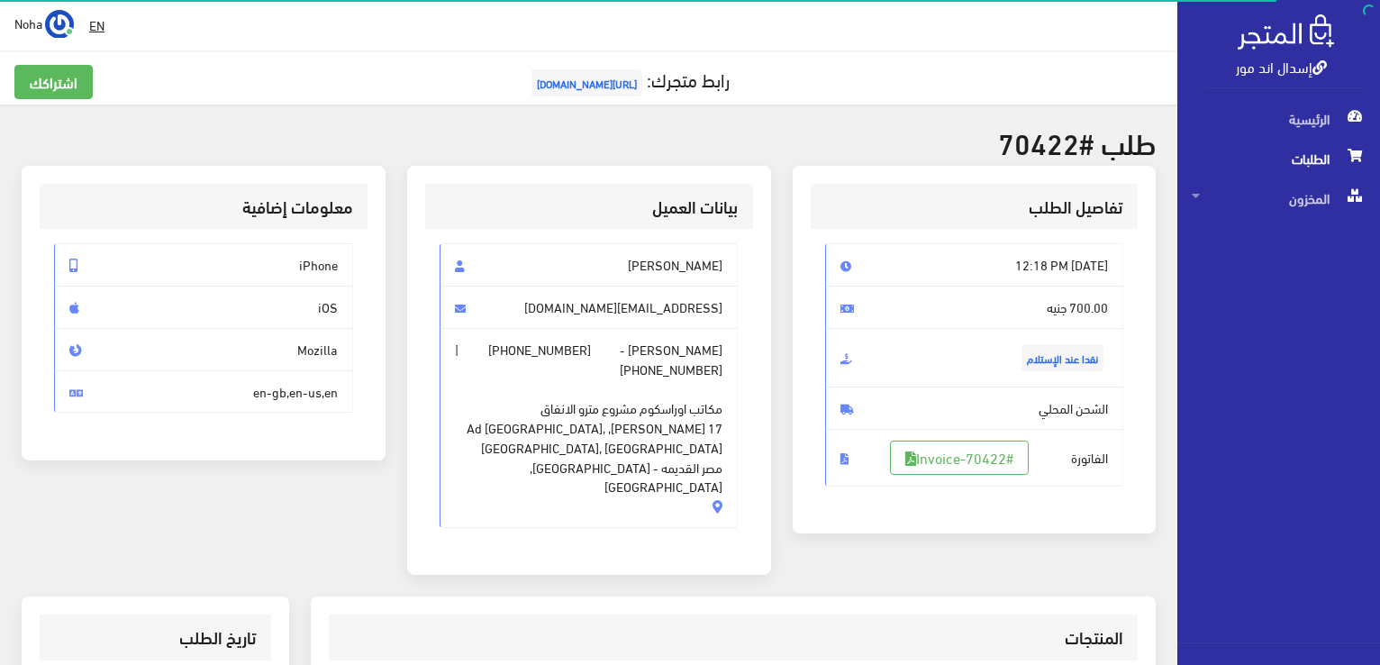 The image size is (1380, 665). Describe the element at coordinates (96, 25) in the screenshot. I see `a: EN` at that location.